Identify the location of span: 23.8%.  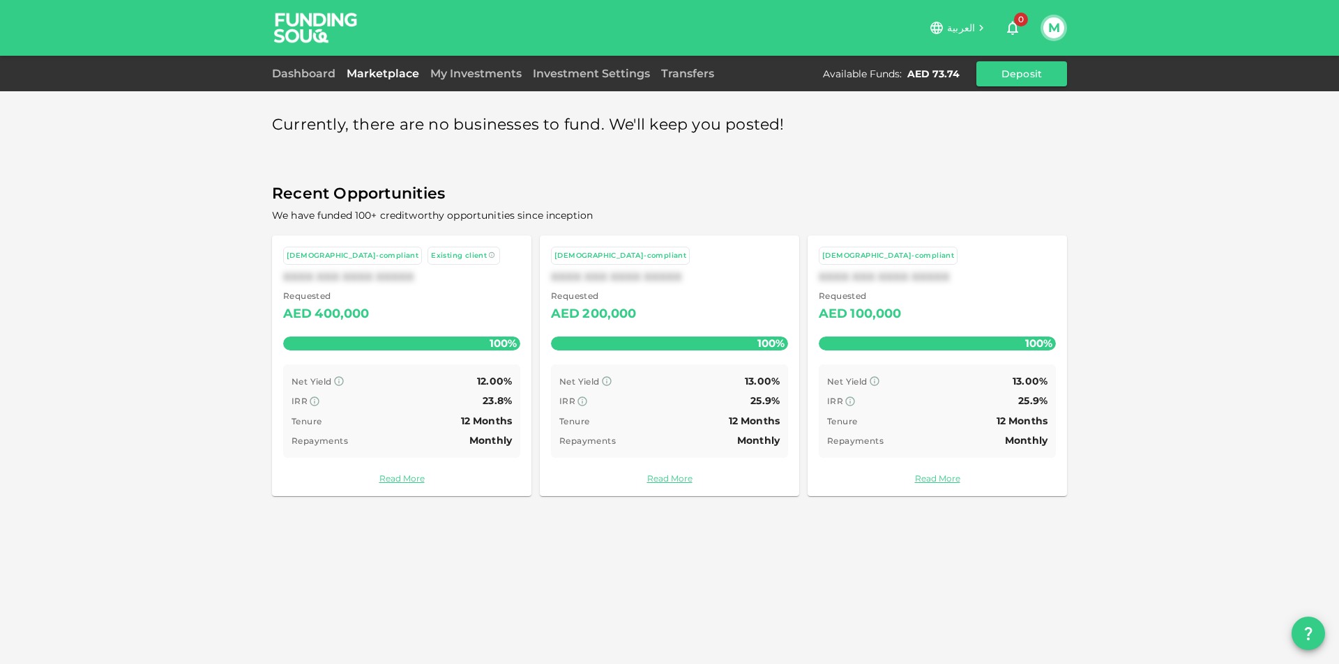
(497, 401).